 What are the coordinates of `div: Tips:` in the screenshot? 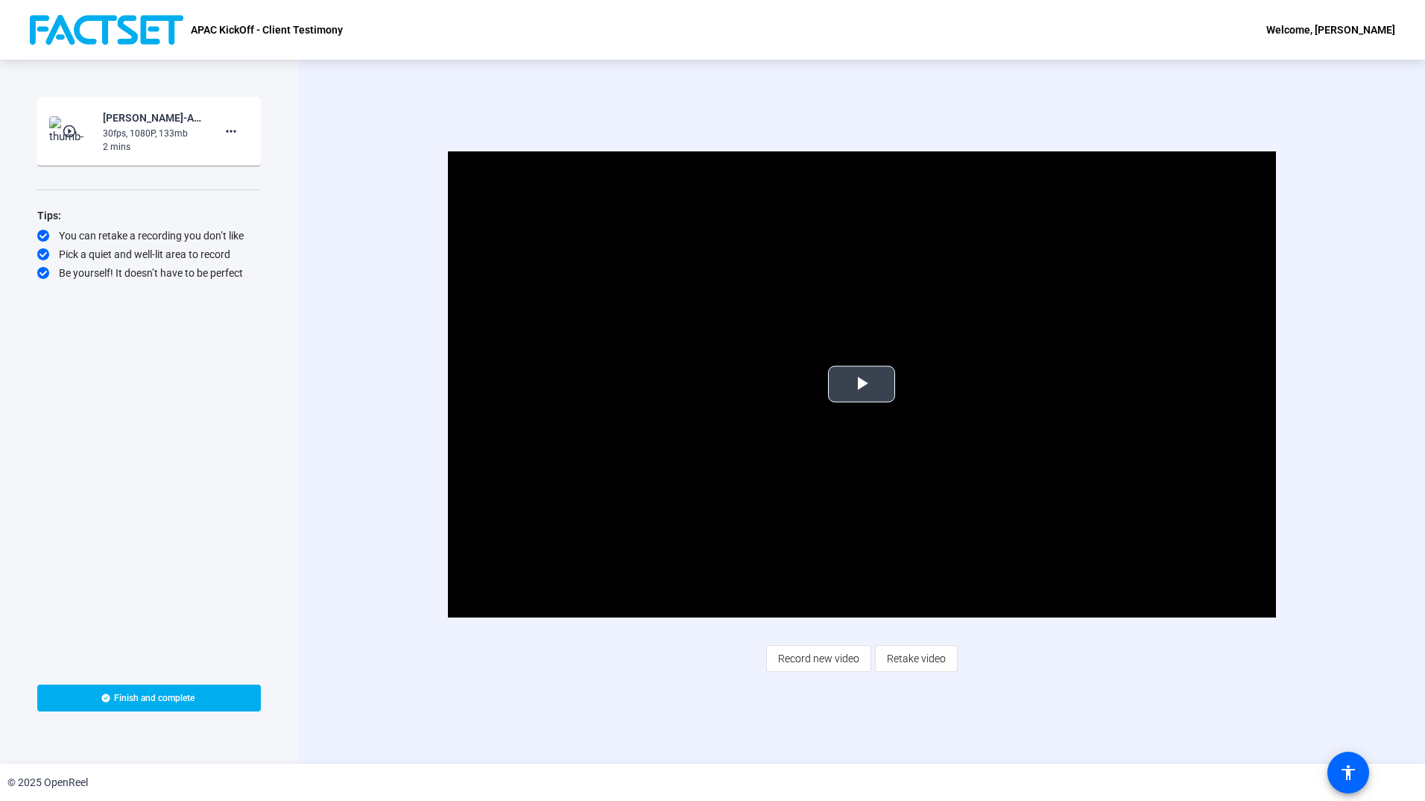 It's located at (149, 215).